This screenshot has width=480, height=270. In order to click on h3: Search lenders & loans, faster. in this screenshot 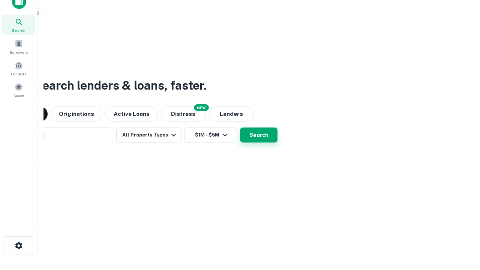, I will do `click(120, 85)`.